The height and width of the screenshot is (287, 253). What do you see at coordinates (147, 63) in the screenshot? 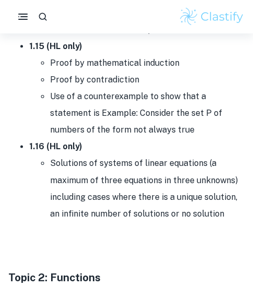
I see `li: Proof by mathematical induction` at bounding box center [147, 63].